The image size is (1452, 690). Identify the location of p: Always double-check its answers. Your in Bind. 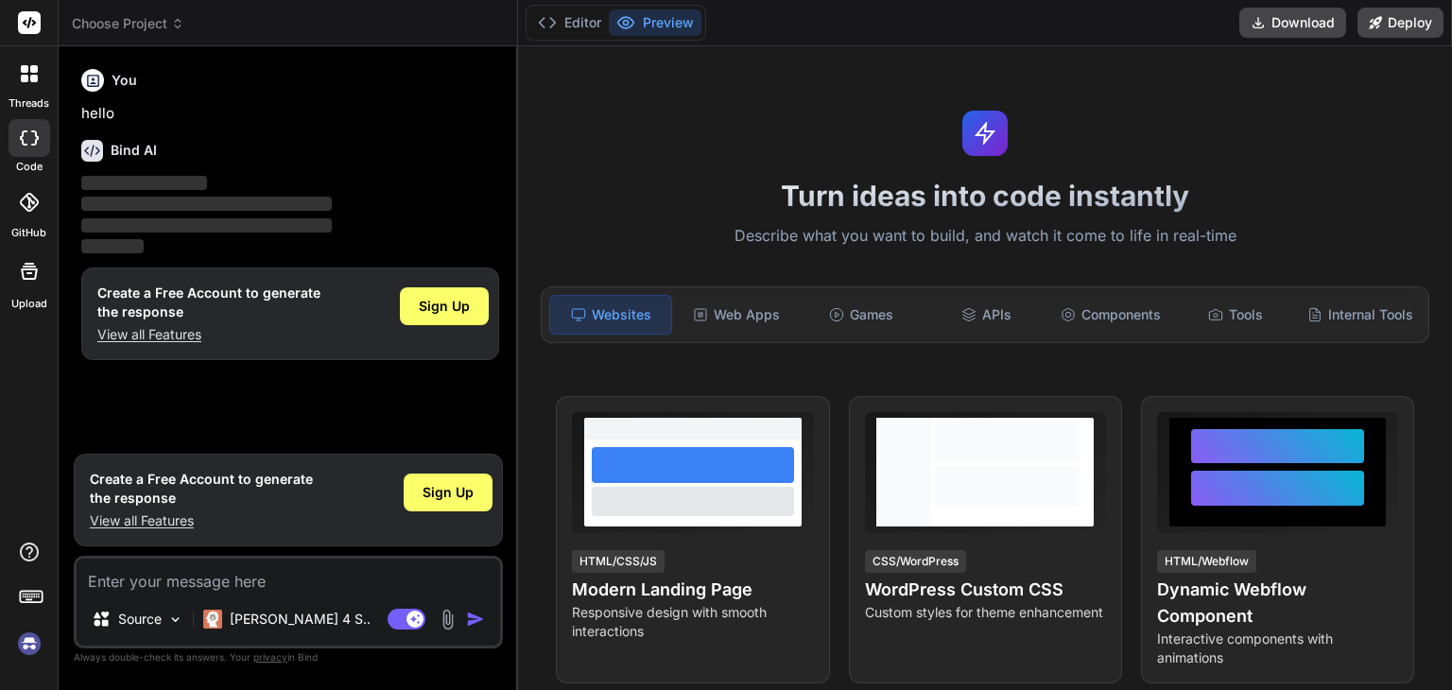
(288, 657).